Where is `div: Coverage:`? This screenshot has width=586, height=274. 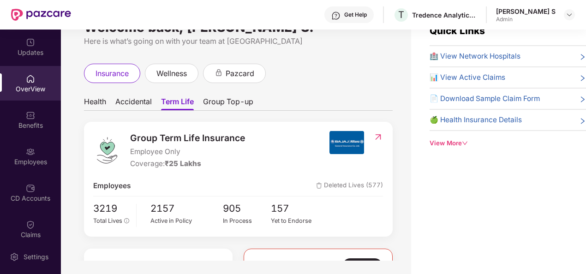 div: Coverage: is located at coordinates (187, 164).